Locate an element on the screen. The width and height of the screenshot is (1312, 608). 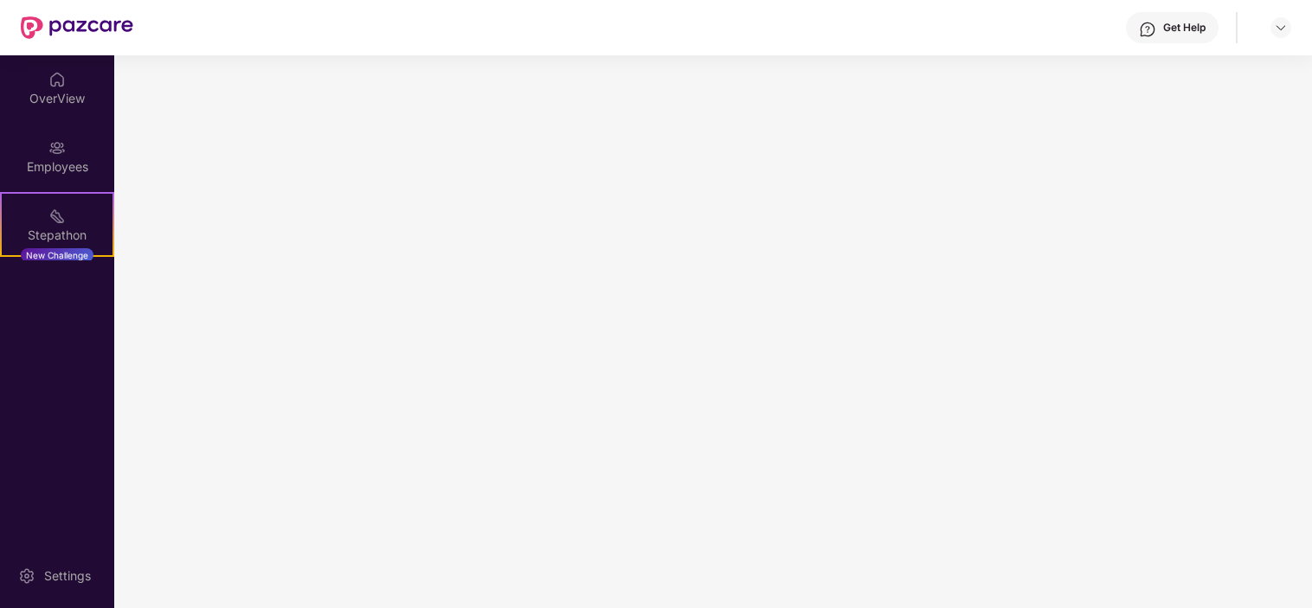
img: svg+xml;base64,PHN2ZyBpZD0iU2V0dGluZy0yMHgyMCIgeG1sbnM9Imh0dHA6Ly93d3cudzMub3JnLzIwMDAvc3ZnIiB3aW... is located at coordinates (27, 576).